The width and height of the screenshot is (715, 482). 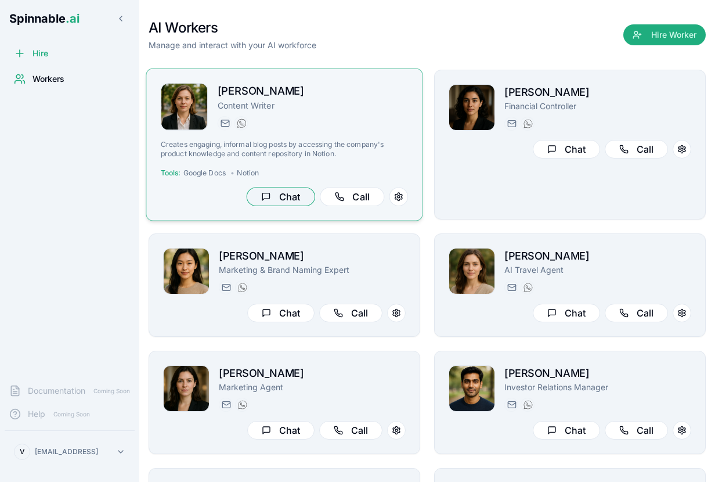 I want to click on p: Financial Controller, so click(x=598, y=106).